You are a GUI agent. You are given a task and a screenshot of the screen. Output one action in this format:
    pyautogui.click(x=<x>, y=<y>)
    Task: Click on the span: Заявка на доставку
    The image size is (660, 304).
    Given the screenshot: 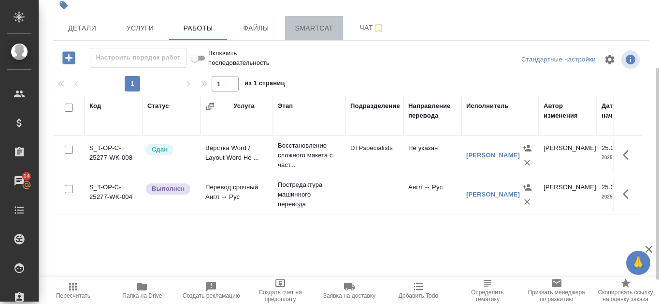 What is the action you would take?
    pyautogui.click(x=350, y=295)
    